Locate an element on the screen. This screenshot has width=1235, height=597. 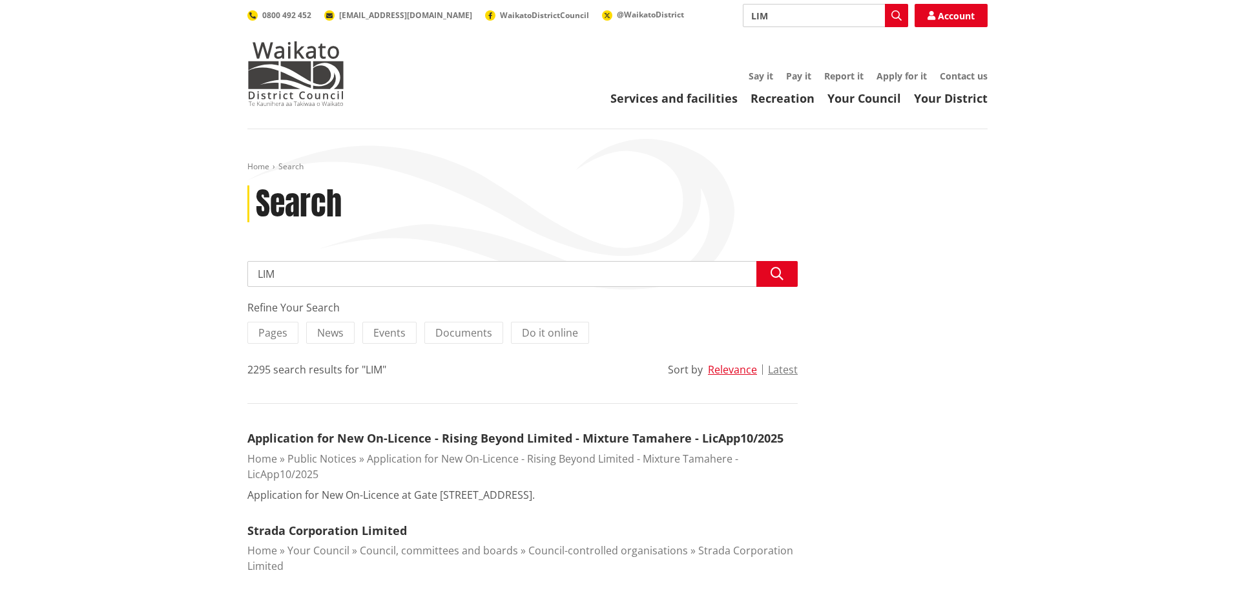
a: Recreation is located at coordinates (782, 98).